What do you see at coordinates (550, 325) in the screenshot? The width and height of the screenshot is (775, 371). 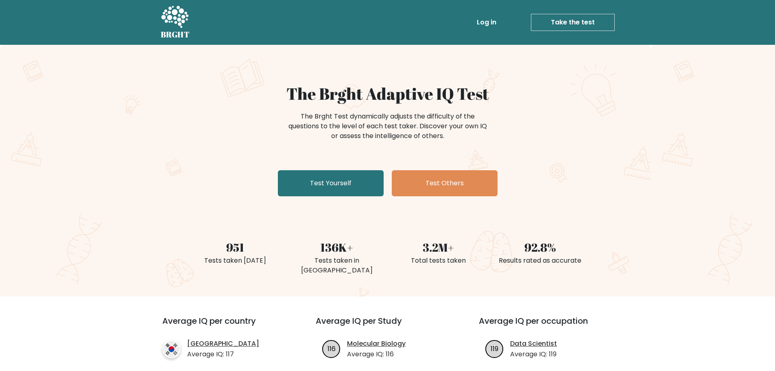 I see `h3: Average IQ per occupation` at bounding box center [550, 325].